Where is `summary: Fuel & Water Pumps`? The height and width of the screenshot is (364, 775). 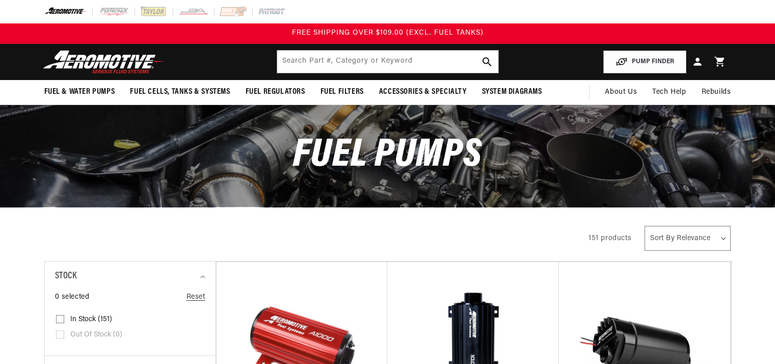 summary: Fuel & Water Pumps is located at coordinates (79, 92).